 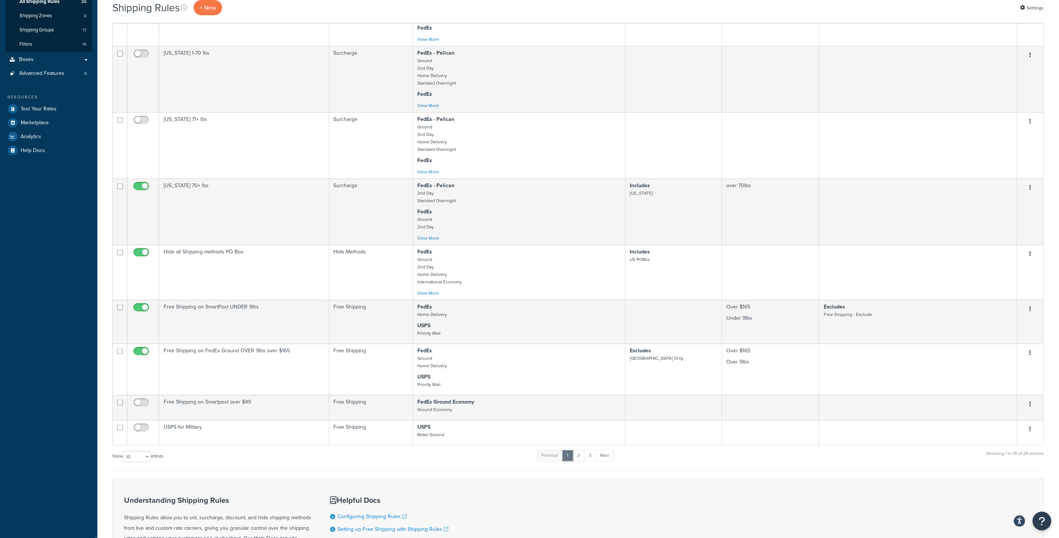 What do you see at coordinates (49, 109) in the screenshot?
I see `a: Test Your Rates` at bounding box center [49, 109].